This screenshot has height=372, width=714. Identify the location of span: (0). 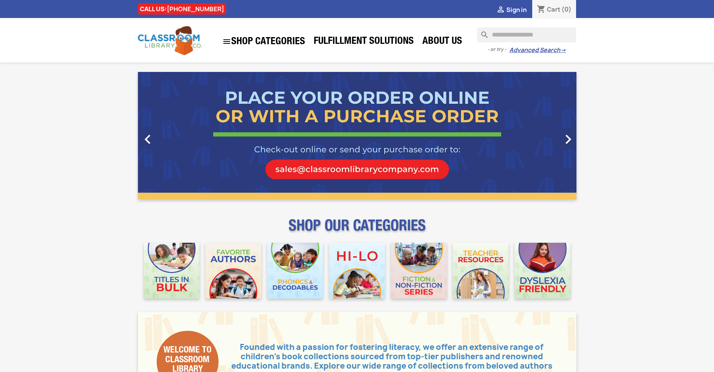
(566, 9).